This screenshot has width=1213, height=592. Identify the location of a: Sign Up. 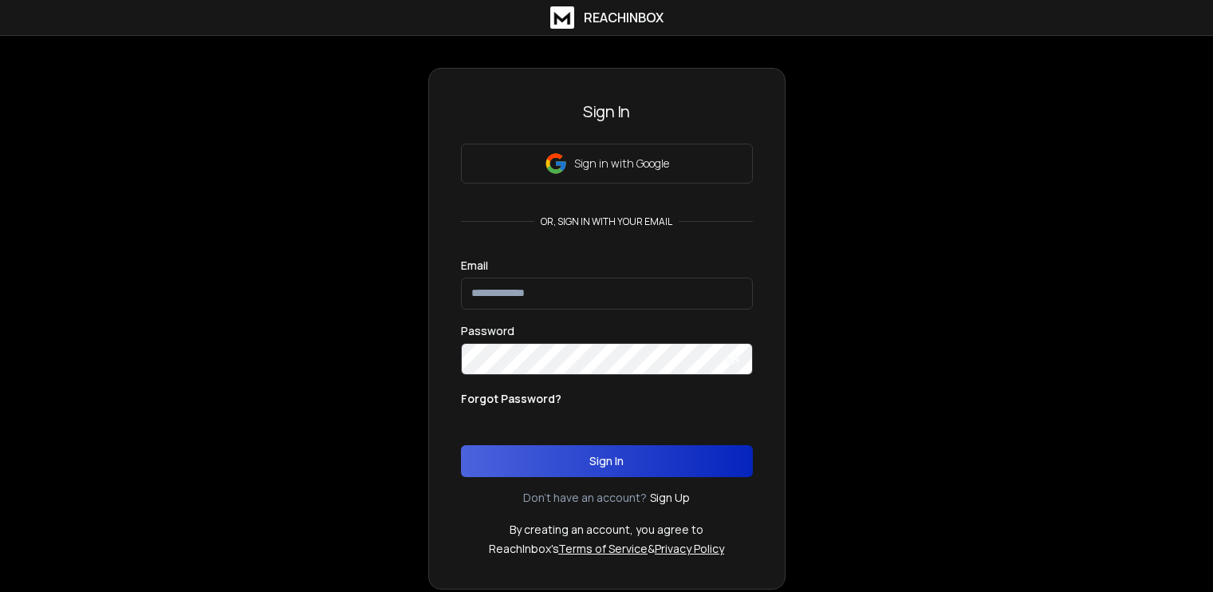
(670, 498).